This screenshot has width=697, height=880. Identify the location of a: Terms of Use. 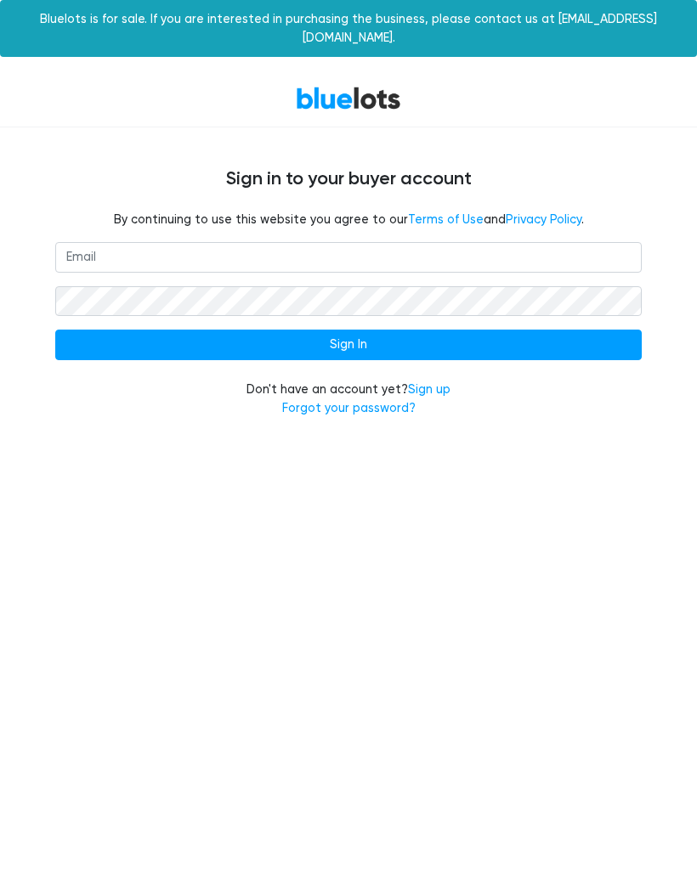
(445, 219).